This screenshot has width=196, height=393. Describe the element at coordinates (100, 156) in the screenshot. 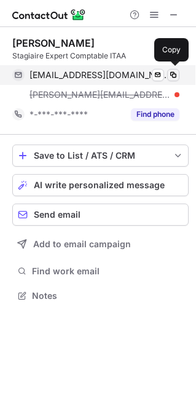

I see `button: save-profile-one-click` at that location.